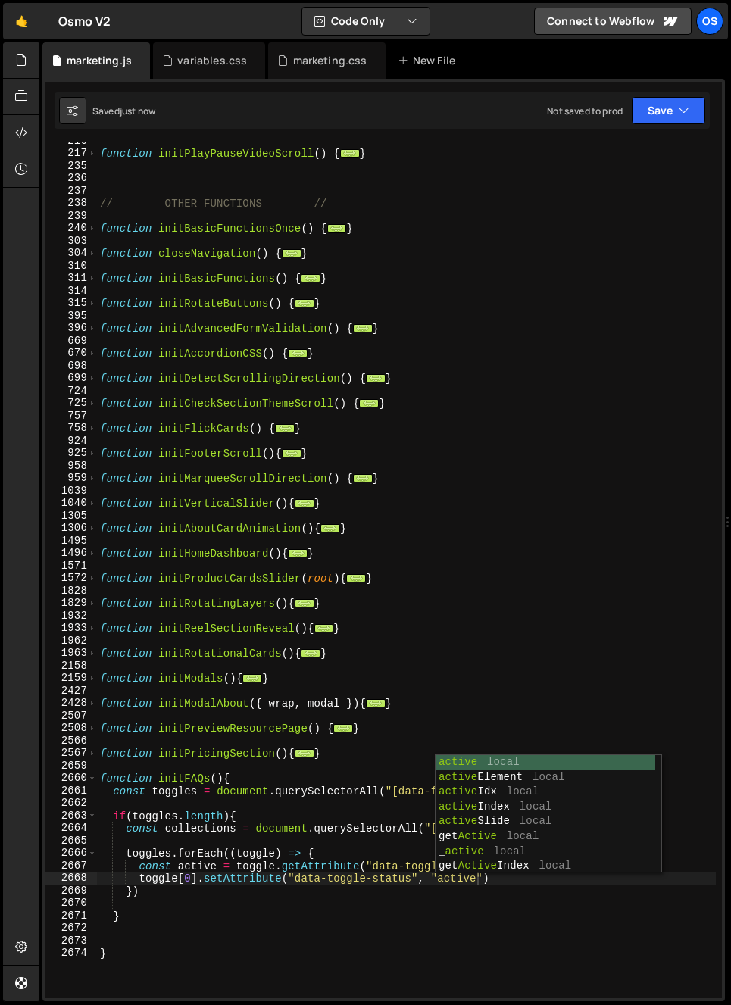  Describe the element at coordinates (71, 478) in the screenshot. I see `div: 959` at that location.